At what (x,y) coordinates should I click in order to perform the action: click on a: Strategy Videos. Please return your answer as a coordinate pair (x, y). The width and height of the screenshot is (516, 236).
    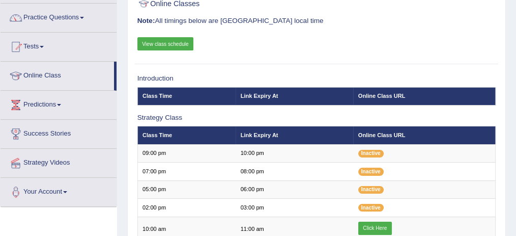
    Looking at the image, I should click on (59, 161).